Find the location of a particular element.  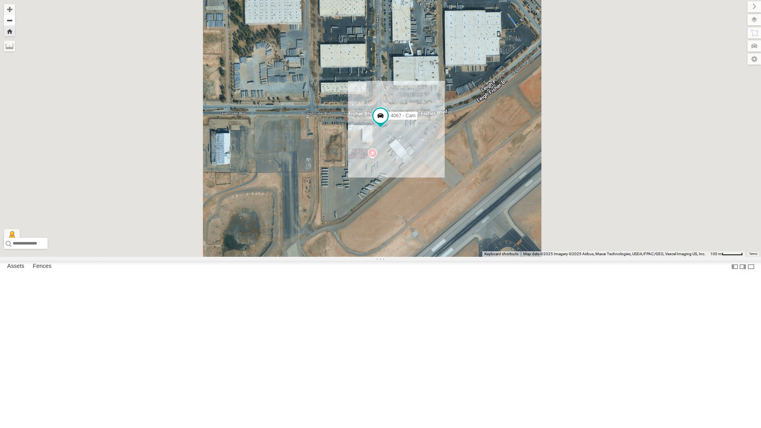

span: 4067 - Cam is located at coordinates (403, 116).